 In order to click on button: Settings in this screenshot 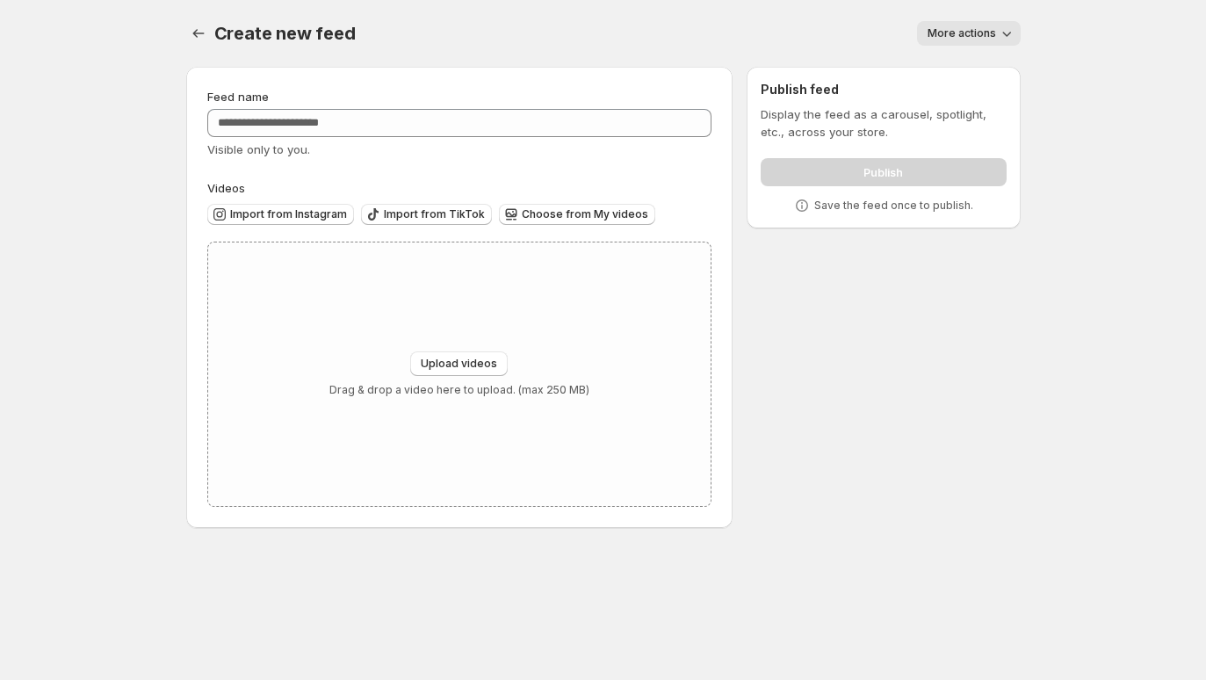, I will do `click(198, 33)`.